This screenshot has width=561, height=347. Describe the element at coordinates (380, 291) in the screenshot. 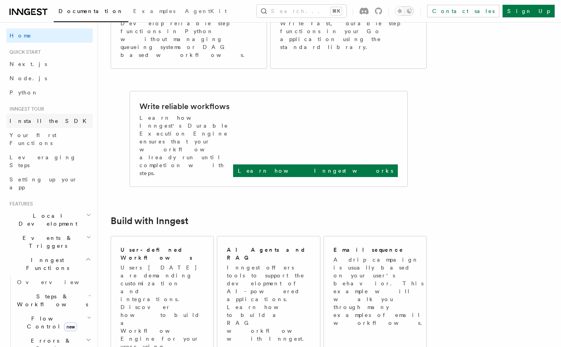

I see `p: A drip campaign is usually based on your user's behavior. This example will walk you through many...` at that location.